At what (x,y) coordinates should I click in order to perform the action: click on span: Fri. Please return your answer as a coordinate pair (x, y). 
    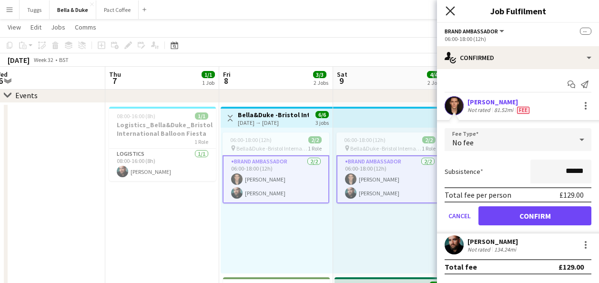
    Looking at the image, I should click on (227, 74).